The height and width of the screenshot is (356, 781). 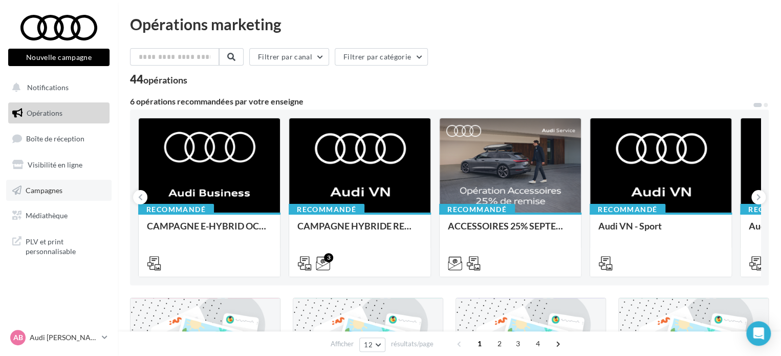 I want to click on div: CAMPAGNE HYBRIDE RECHARGEABLE, so click(x=360, y=231).